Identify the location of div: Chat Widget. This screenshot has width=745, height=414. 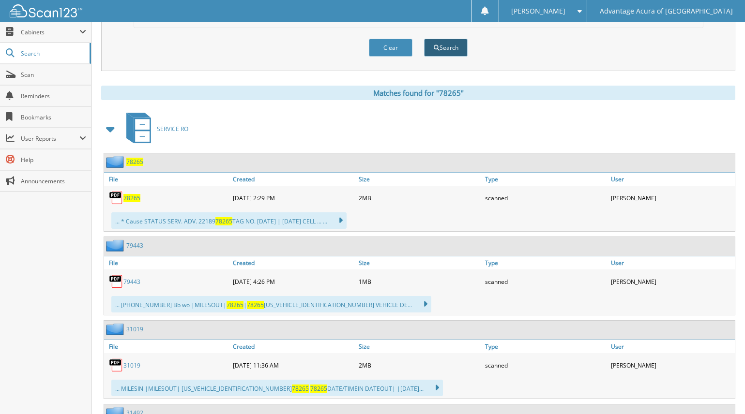
(721, 391).